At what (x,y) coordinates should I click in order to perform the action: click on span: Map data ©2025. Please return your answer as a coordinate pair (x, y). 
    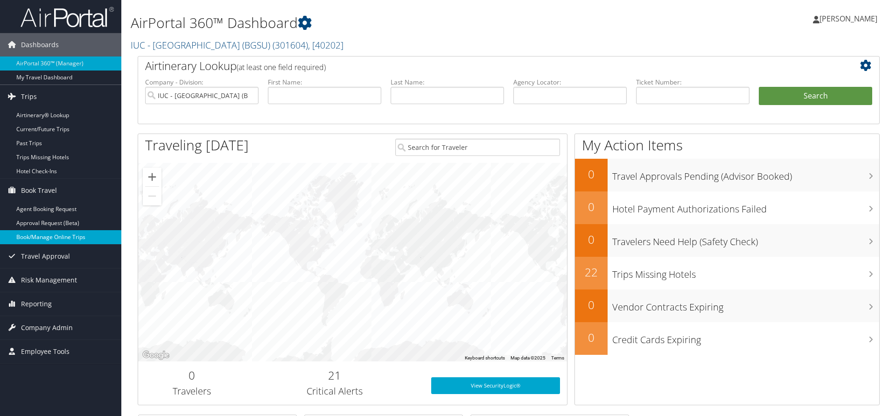
    Looking at the image, I should click on (528, 358).